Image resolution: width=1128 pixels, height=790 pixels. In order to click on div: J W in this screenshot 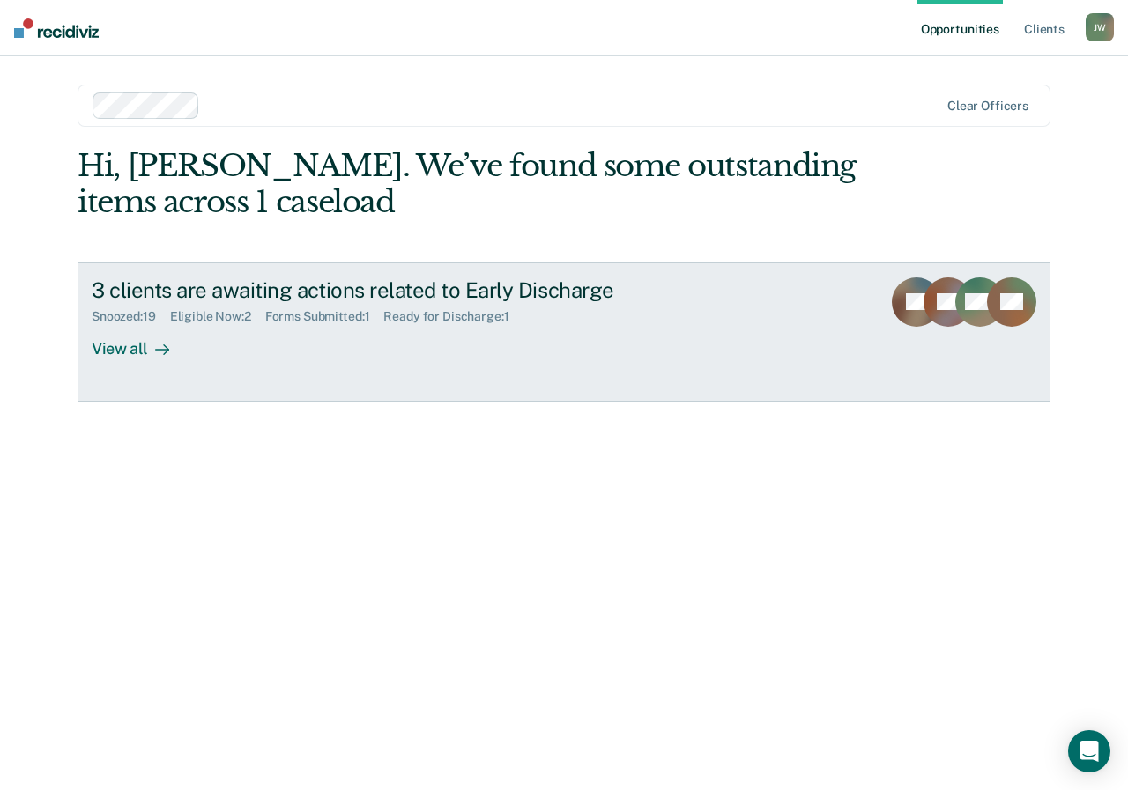, I will do `click(1099, 27)`.